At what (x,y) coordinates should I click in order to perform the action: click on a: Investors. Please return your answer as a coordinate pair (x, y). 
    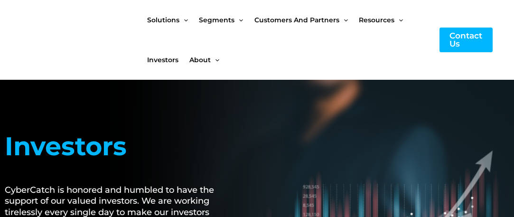
    Looking at the image, I should click on (168, 60).